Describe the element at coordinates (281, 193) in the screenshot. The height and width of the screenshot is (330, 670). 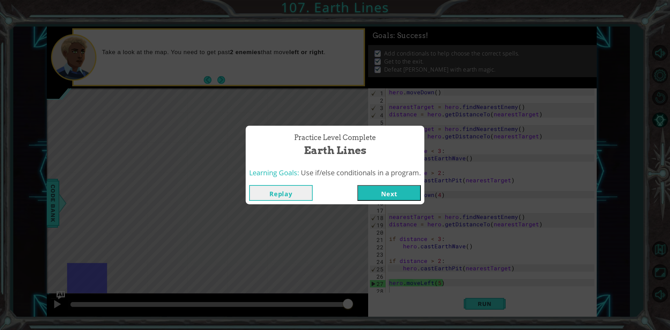
I see `button: Replay` at that location.